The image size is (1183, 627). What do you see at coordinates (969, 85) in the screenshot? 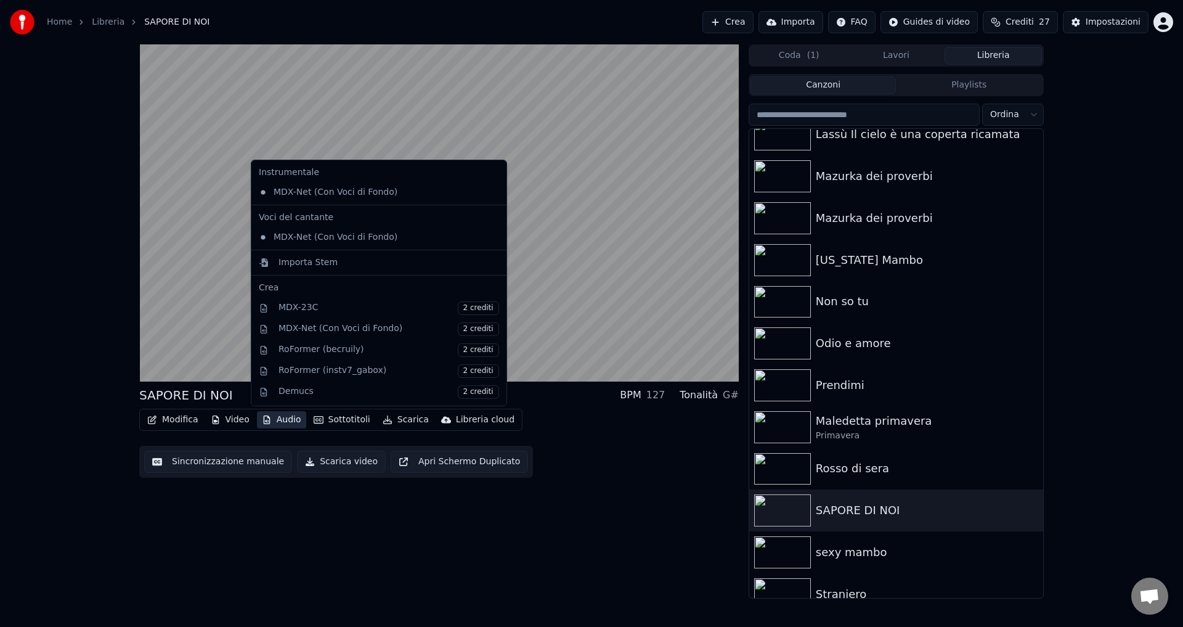
I see `button: Playlists` at bounding box center [969, 85].